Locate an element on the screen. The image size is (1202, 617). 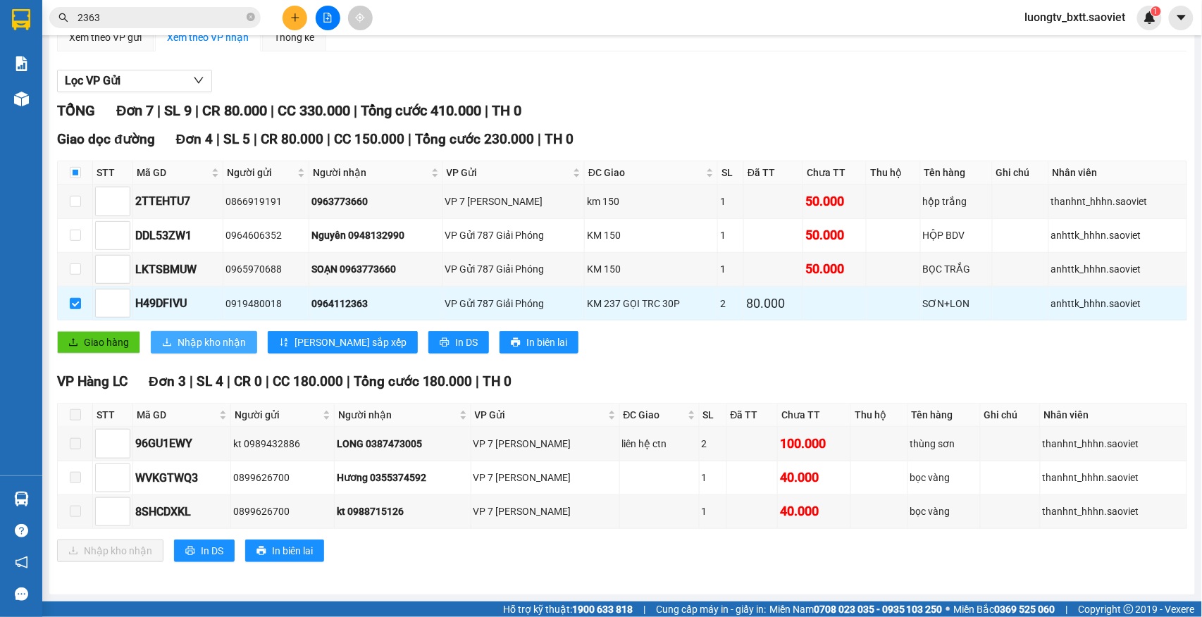
th: Đã TT is located at coordinates (774, 173).